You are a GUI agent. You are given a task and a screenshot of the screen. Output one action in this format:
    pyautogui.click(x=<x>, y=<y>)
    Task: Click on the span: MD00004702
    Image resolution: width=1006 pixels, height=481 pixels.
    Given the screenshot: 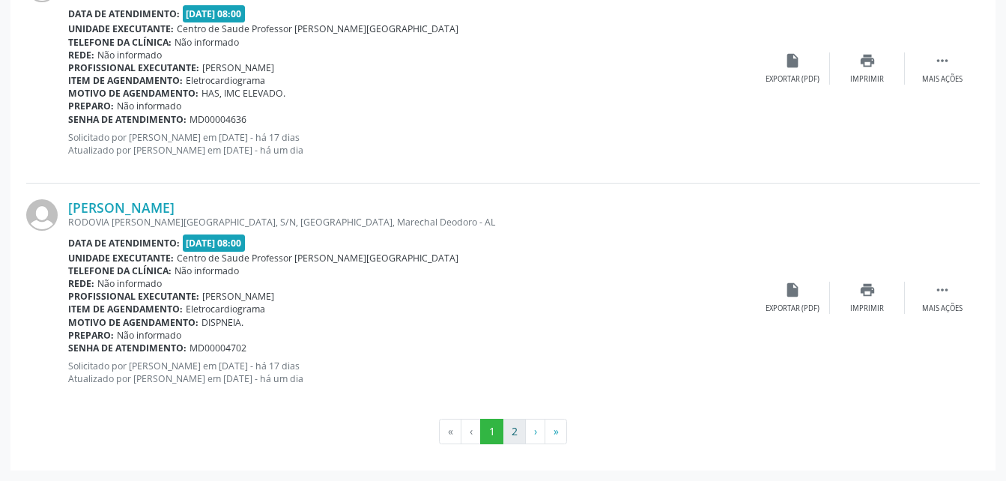 What is the action you would take?
    pyautogui.click(x=218, y=348)
    